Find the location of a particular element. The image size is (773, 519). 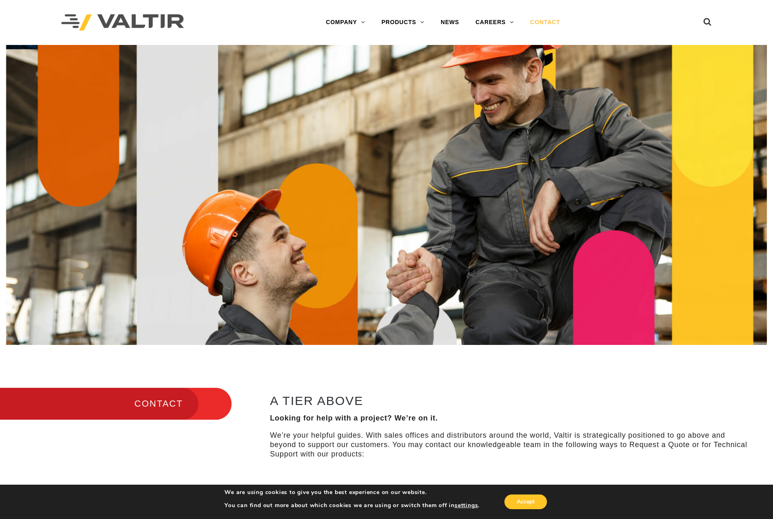

p: You can find out more about which cookies we are using or switch them off in . is located at coordinates (352, 505).